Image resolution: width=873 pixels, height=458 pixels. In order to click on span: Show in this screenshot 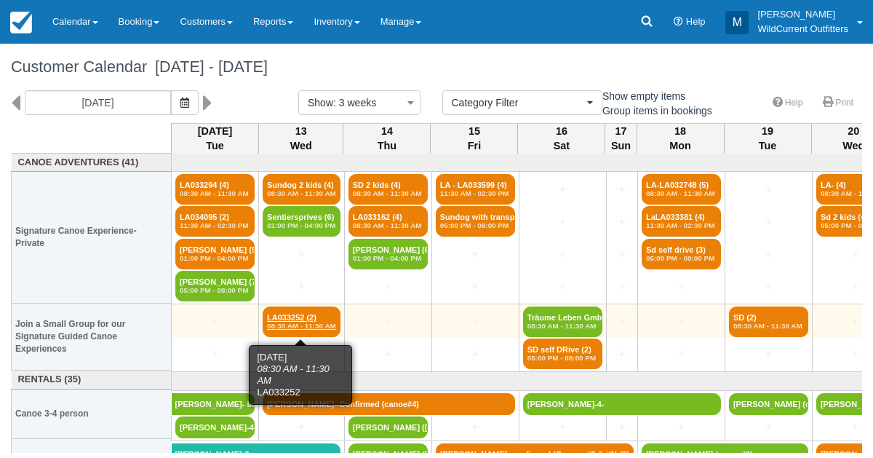, I will do `click(320, 103)`.